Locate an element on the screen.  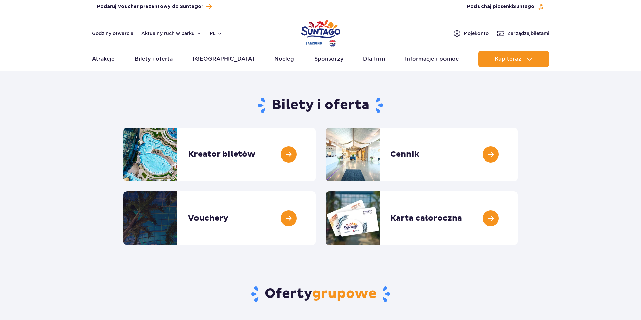
h2: Oferty is located at coordinates (320, 295).